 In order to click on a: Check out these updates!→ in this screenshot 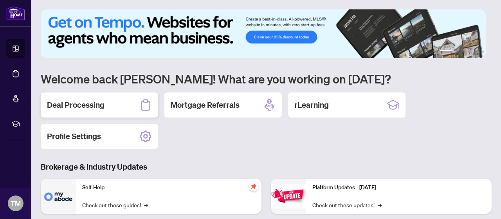, I will do `click(347, 205)`.